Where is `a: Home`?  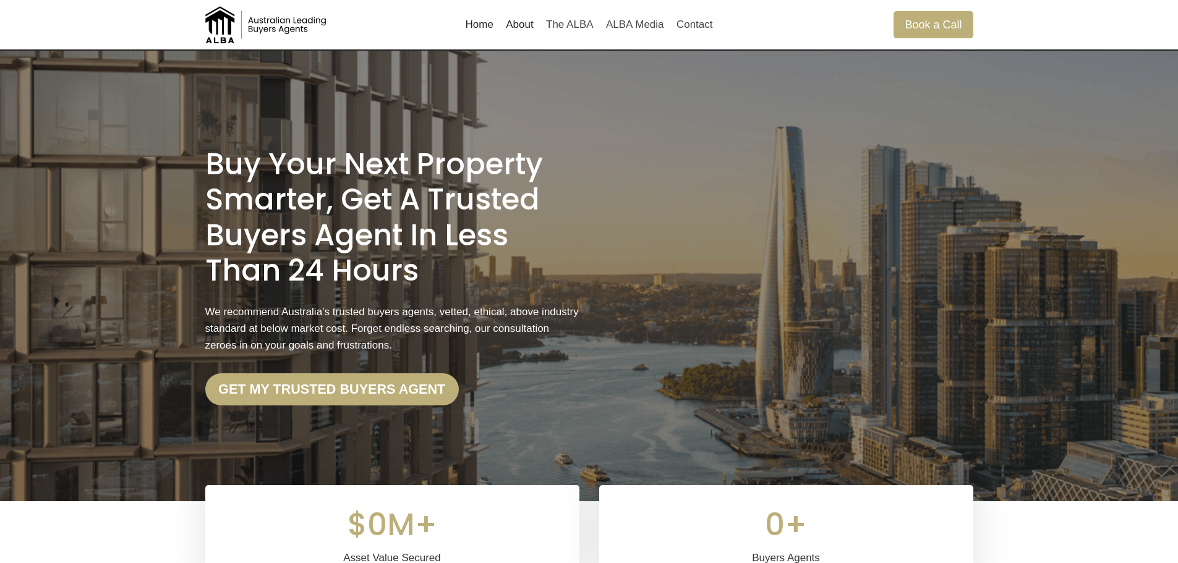 a: Home is located at coordinates (479, 25).